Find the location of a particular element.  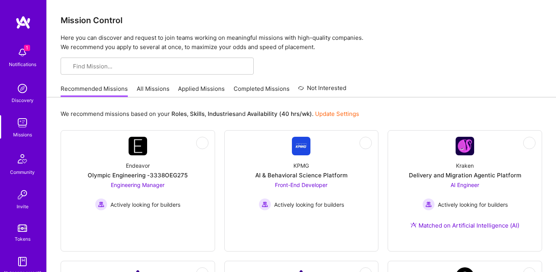

div: Discovery is located at coordinates (22, 100).